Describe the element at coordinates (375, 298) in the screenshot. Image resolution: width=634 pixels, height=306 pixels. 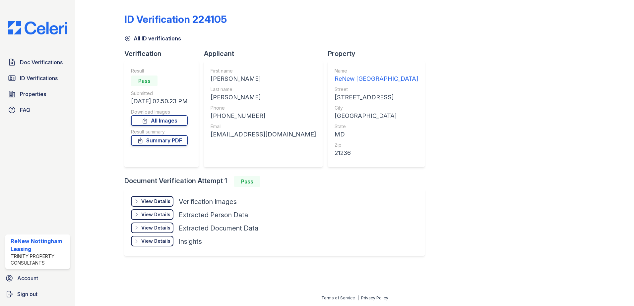
I see `a: Privacy Policy` at that location.